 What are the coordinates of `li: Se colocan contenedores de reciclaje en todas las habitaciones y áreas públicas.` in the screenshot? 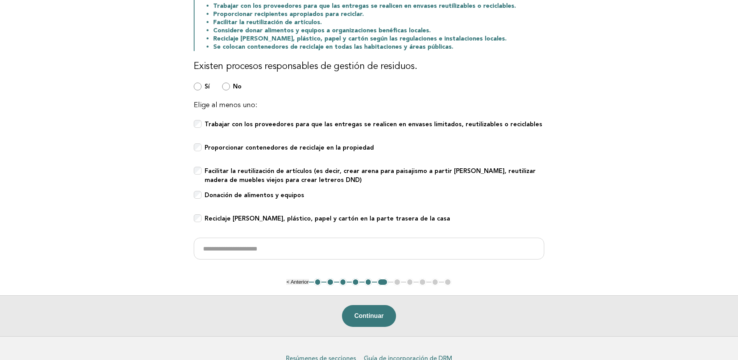 It's located at (379, 47).